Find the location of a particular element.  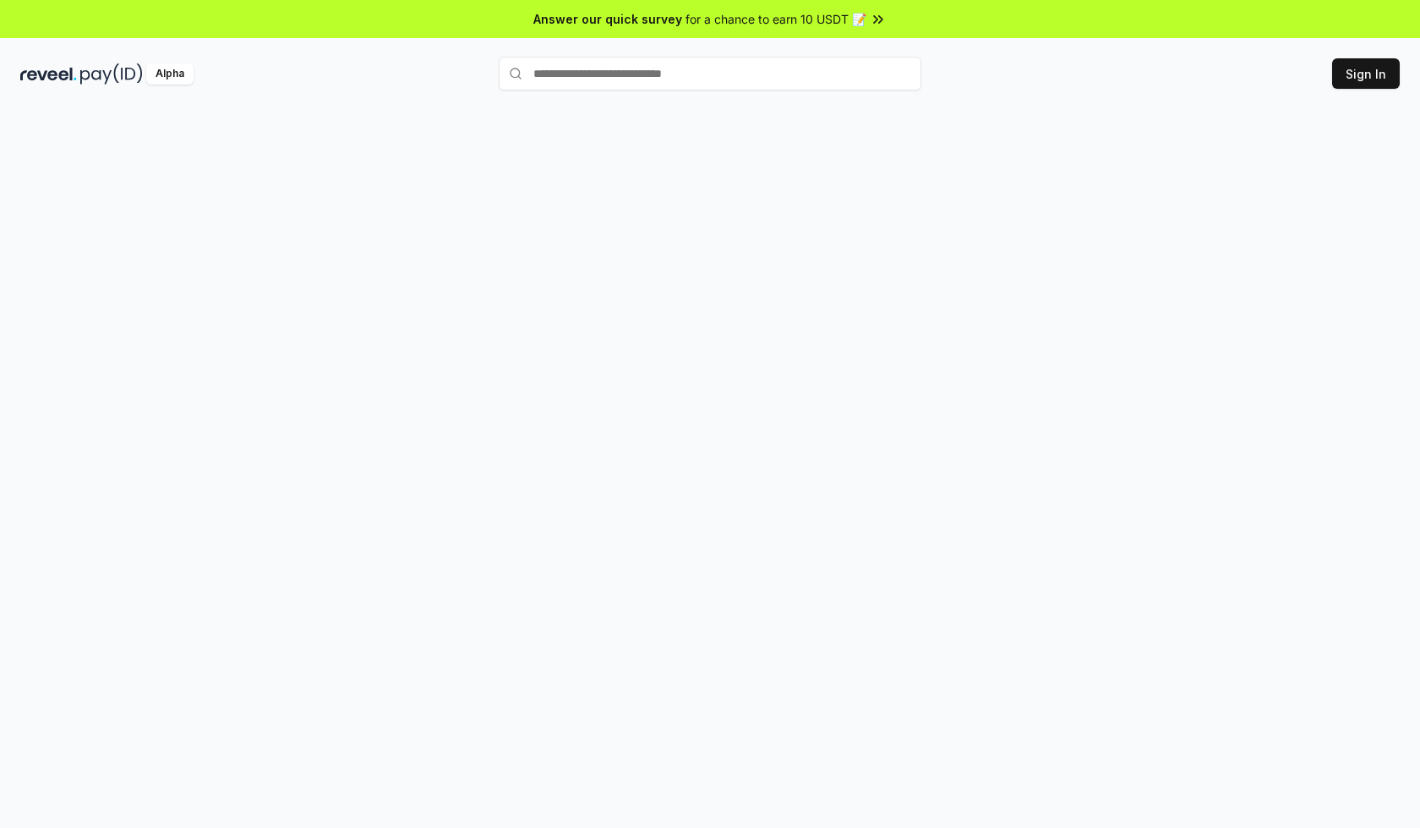

div: Alpha is located at coordinates (170, 74).